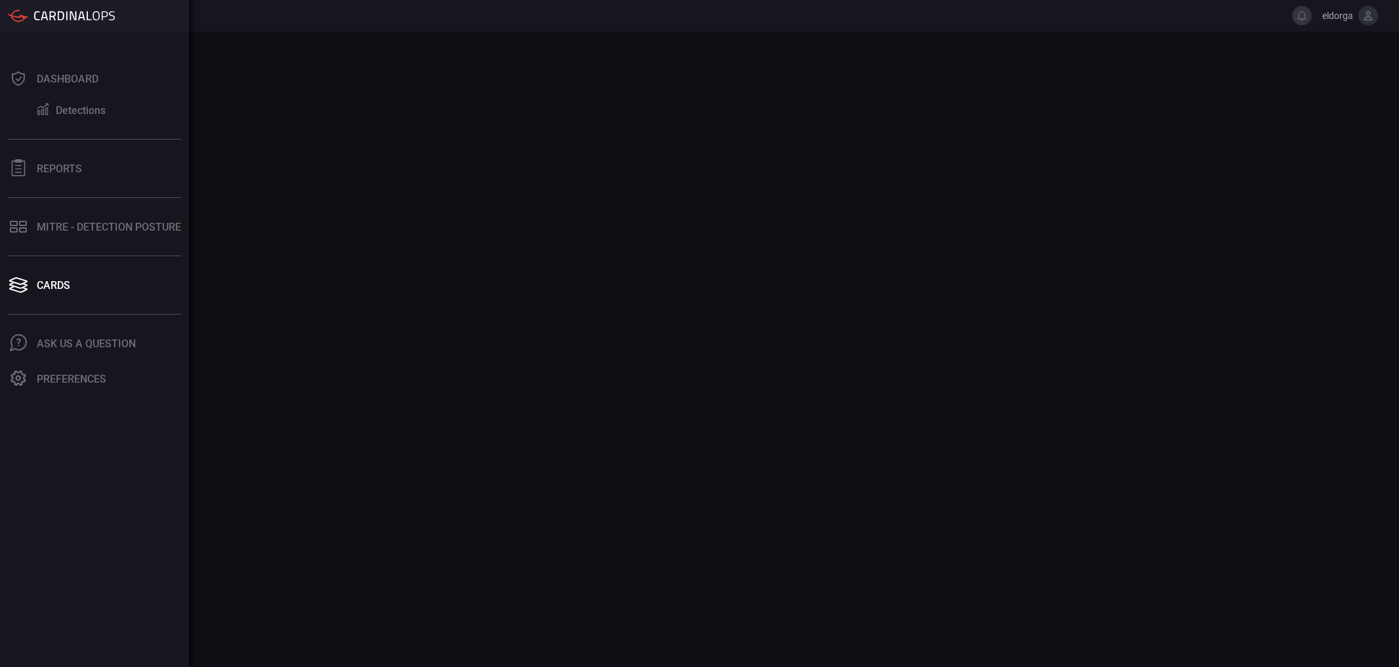  I want to click on div: Preferences, so click(71, 379).